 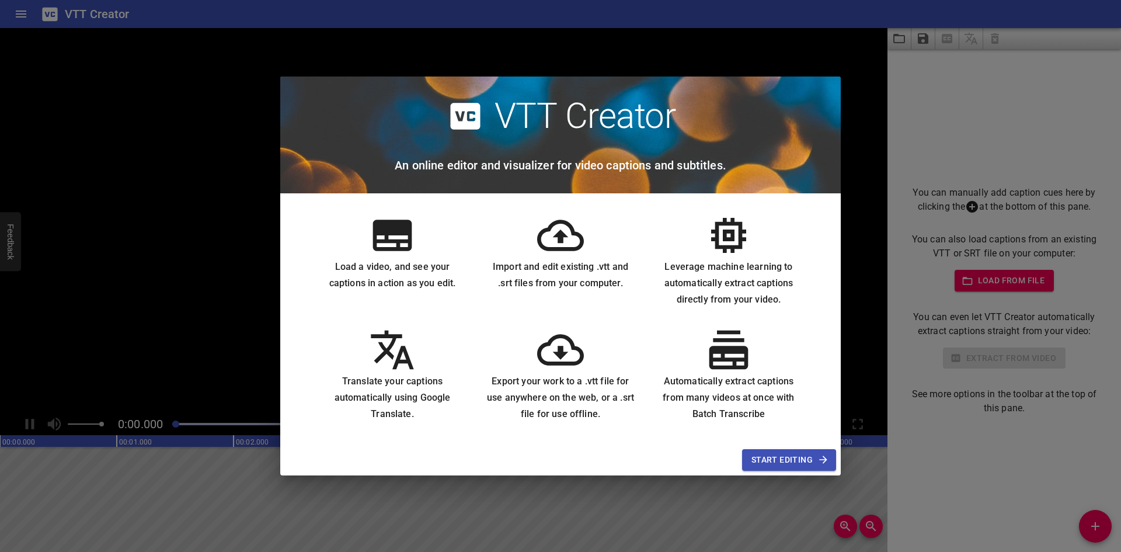 What do you see at coordinates (729, 398) in the screenshot?
I see `h6: Automatically extract captions from many videos at once with Batch Transcribe` at bounding box center [729, 398].